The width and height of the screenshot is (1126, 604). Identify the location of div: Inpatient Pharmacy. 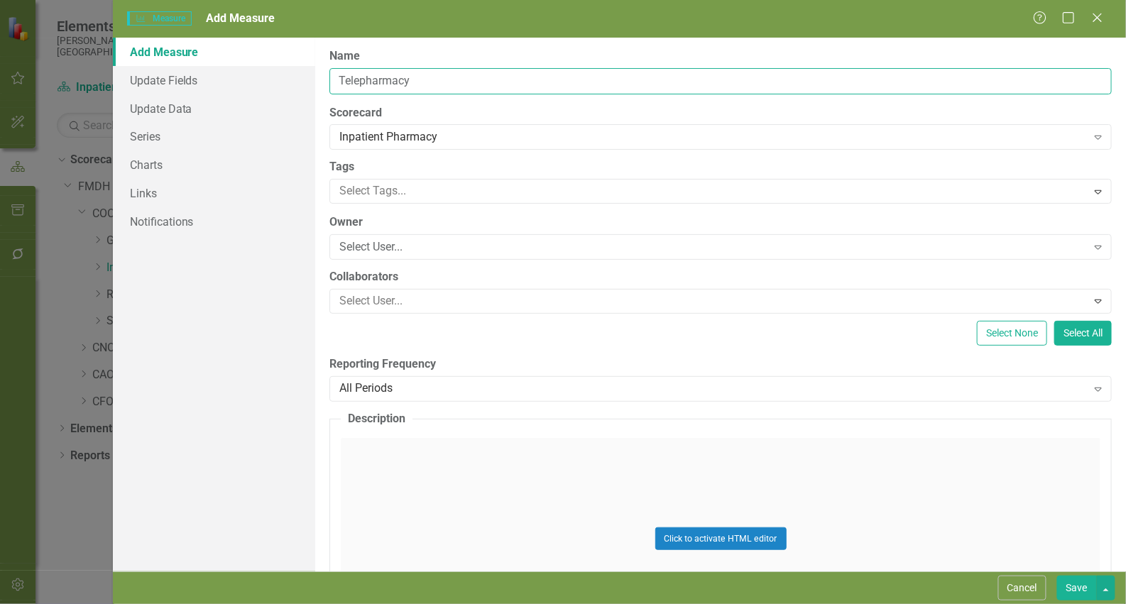
(713, 137).